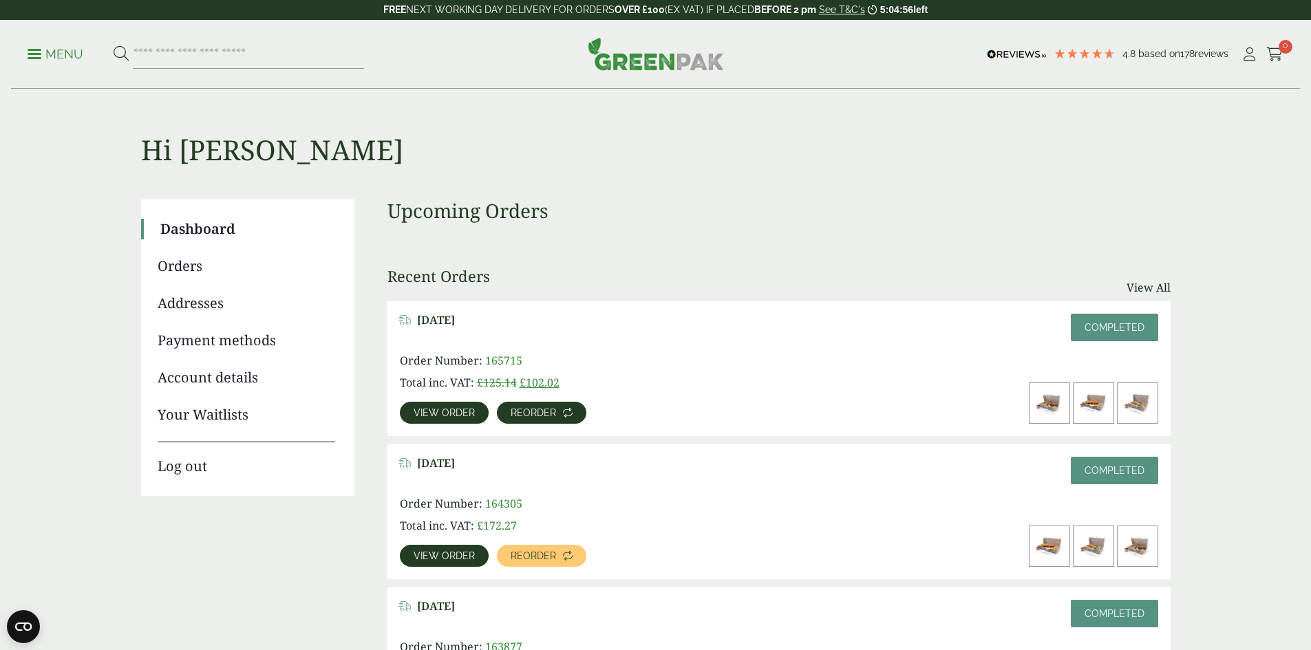 Image resolution: width=1311 pixels, height=650 pixels. I want to click on del: £125.14, so click(497, 383).